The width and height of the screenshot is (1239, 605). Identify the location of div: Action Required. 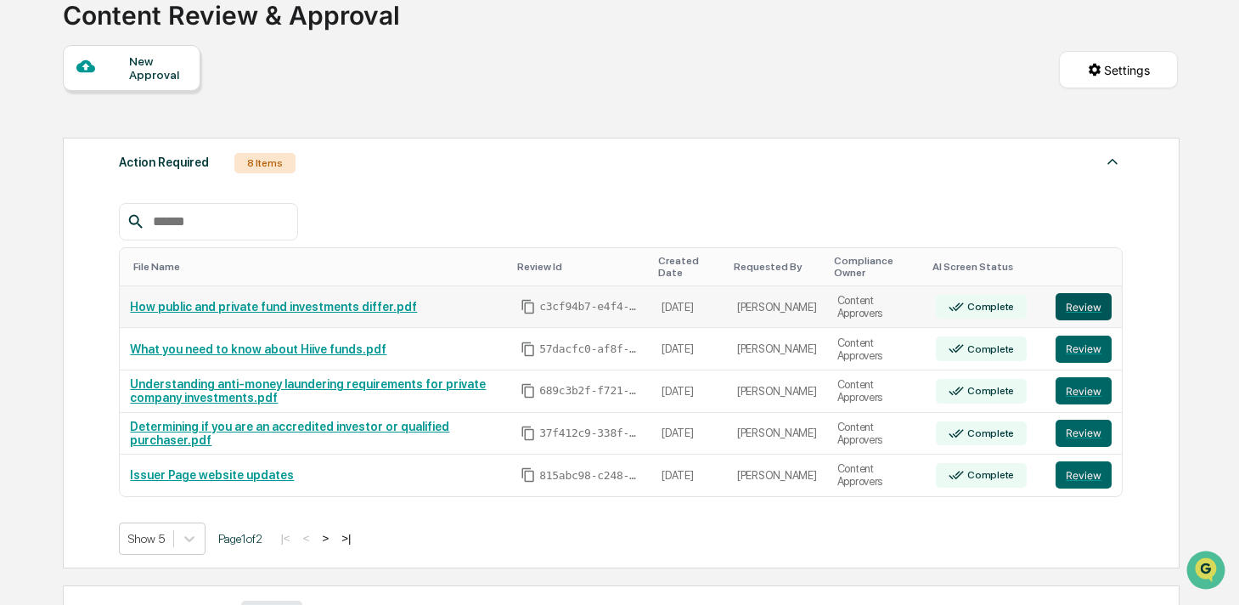
(164, 162).